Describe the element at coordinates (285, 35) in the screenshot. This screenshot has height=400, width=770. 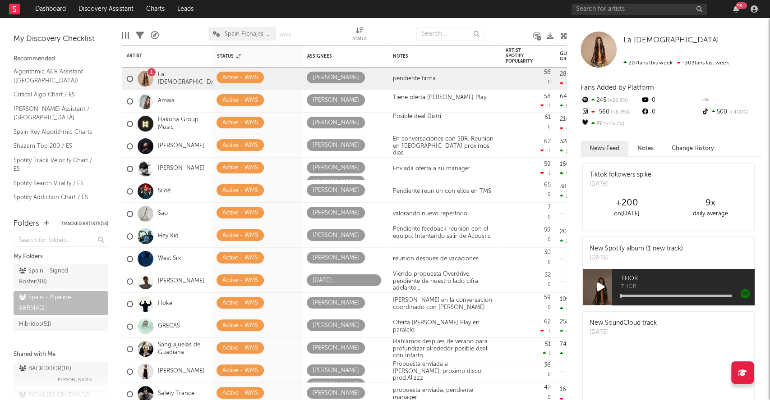
I see `button: Save` at that location.